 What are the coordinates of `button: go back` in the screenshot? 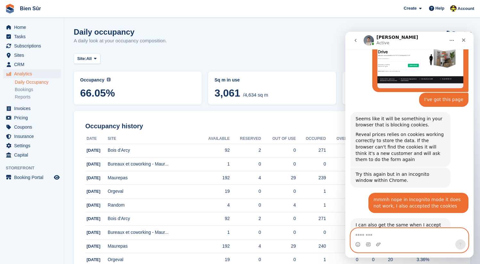 It's located at (10, 9).